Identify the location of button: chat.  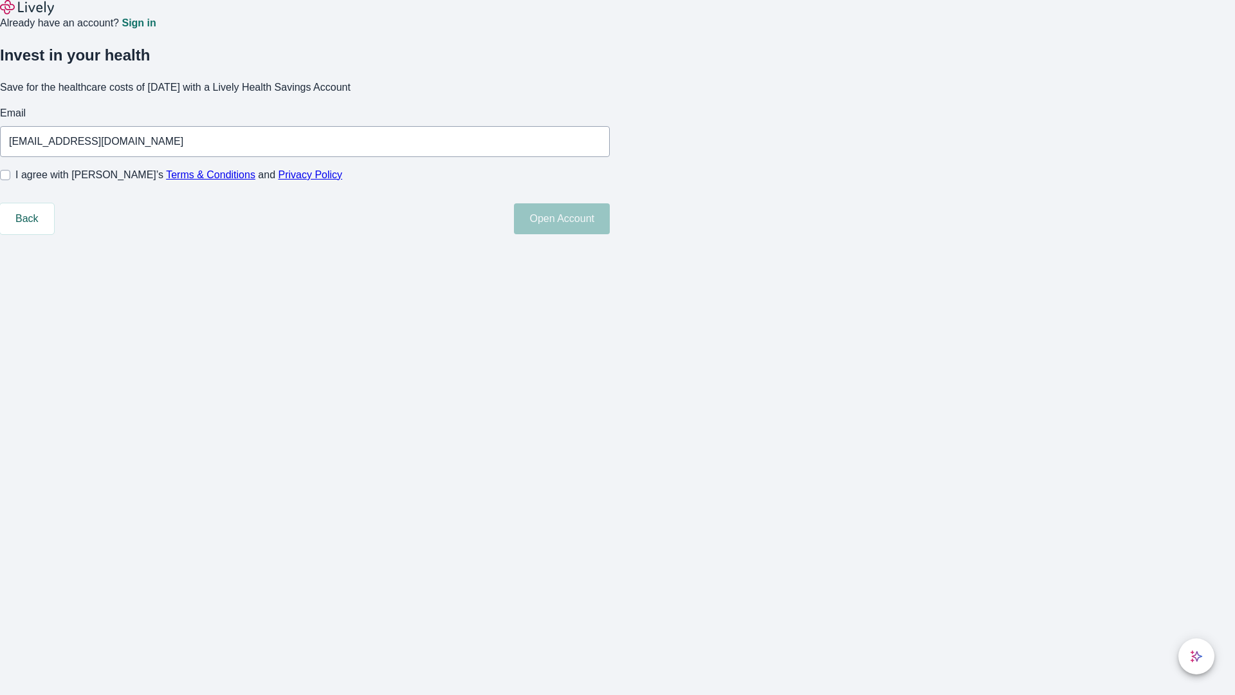
(1196, 656).